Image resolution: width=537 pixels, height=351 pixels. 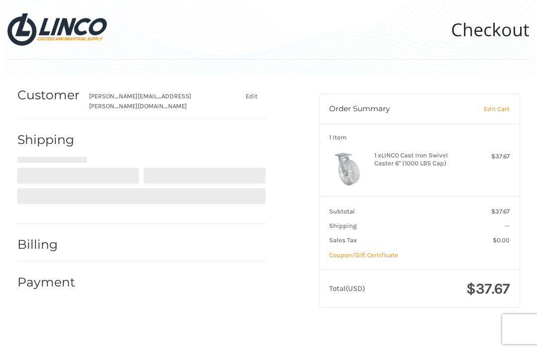 What do you see at coordinates (392, 109) in the screenshot?
I see `h3: Order Summary` at bounding box center [392, 109].